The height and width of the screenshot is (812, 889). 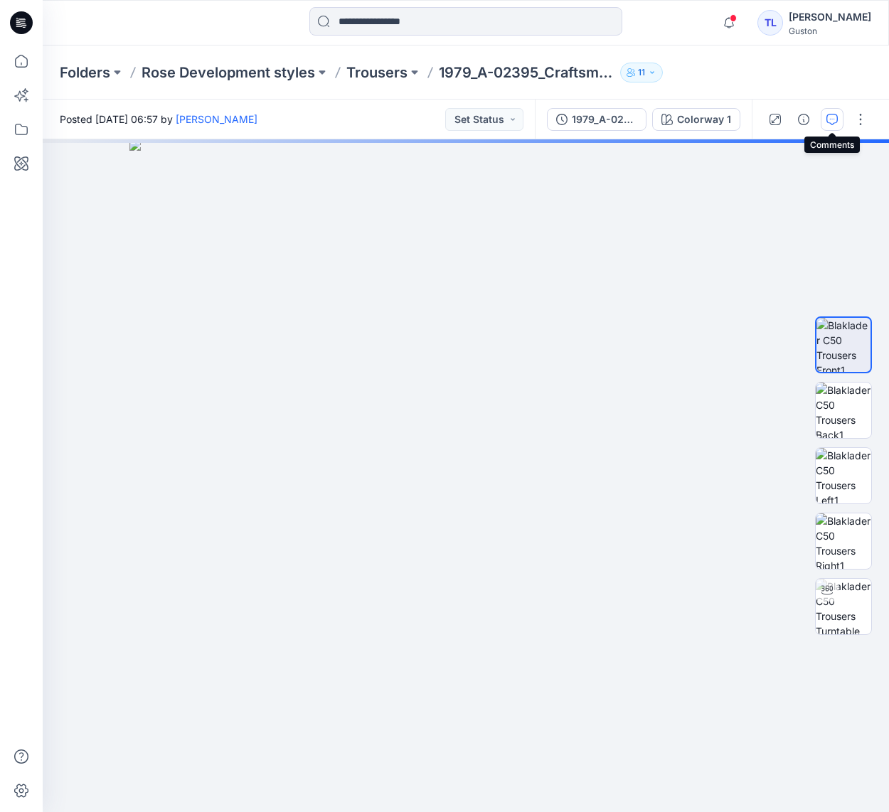 What do you see at coordinates (526, 73) in the screenshot?
I see `p: 1979_A-02395_Craftsman Trousers Striker` at bounding box center [526, 73].